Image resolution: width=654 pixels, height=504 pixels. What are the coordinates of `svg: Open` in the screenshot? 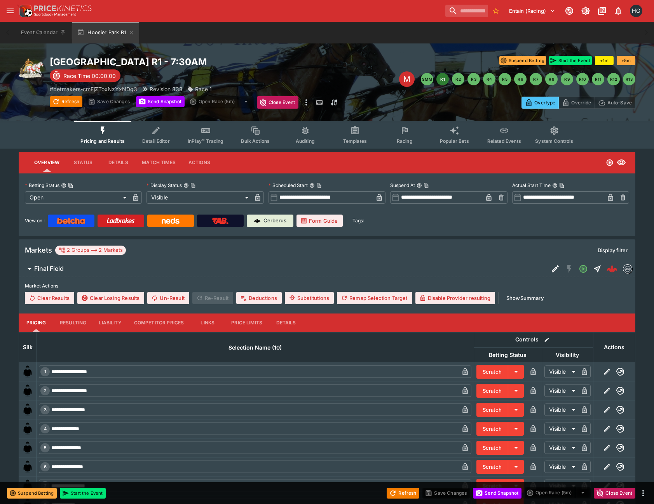 It's located at (583, 269).